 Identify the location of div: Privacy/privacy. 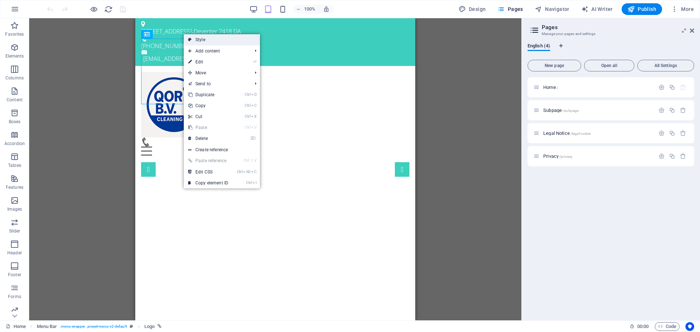
(598, 156).